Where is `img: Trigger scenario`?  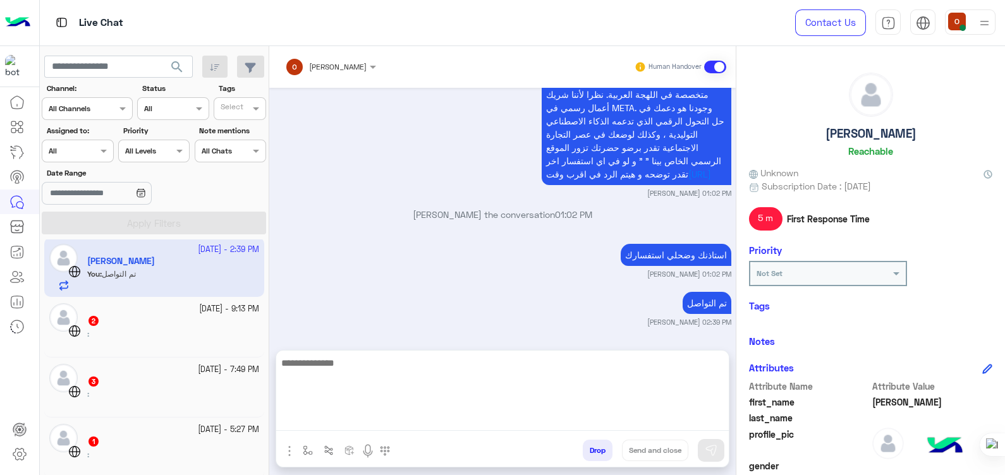
img: Trigger scenario is located at coordinates (329, 451).